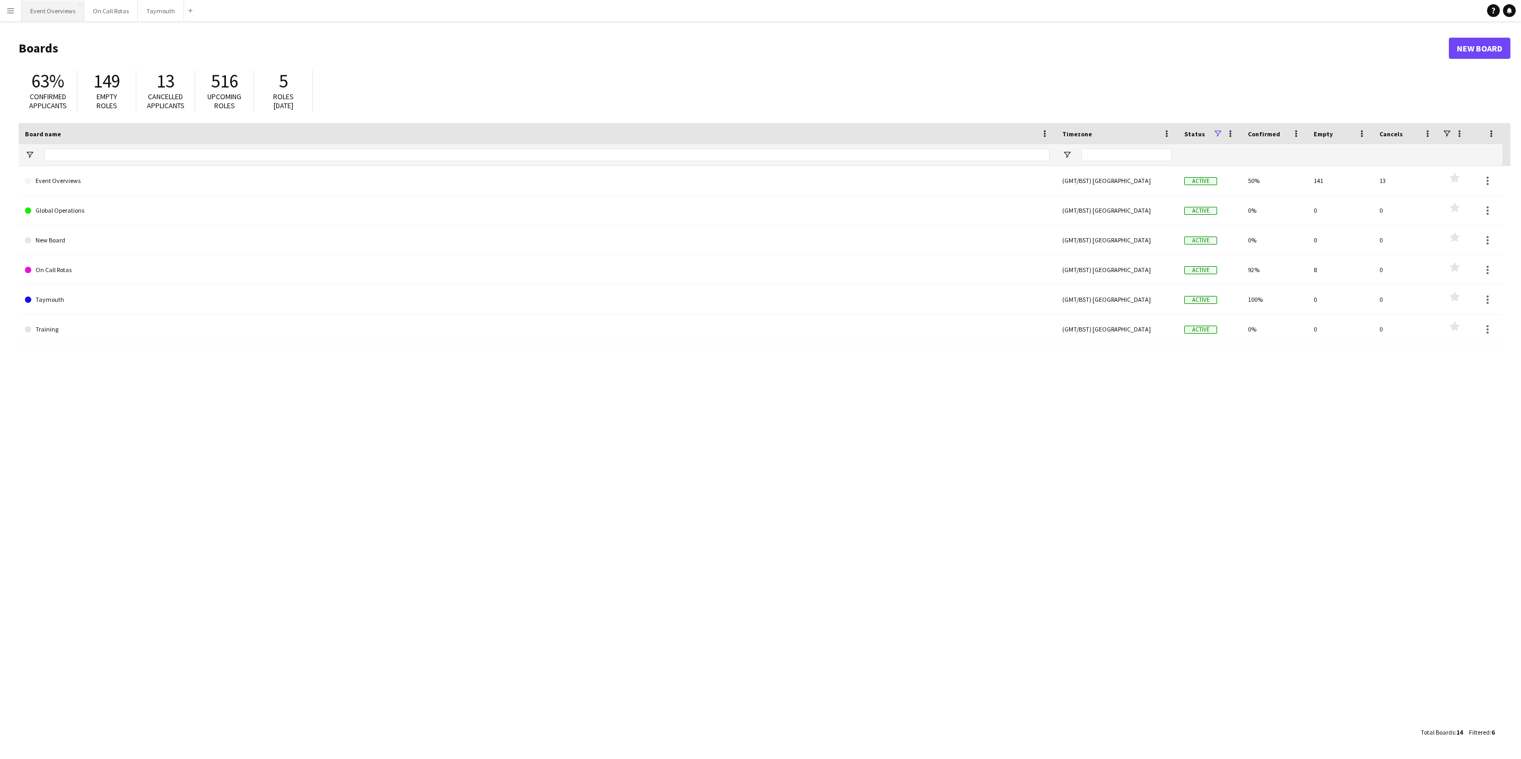 The image size is (1521, 759). What do you see at coordinates (734, 48) in the screenshot?
I see `h1: Boards` at bounding box center [734, 48].